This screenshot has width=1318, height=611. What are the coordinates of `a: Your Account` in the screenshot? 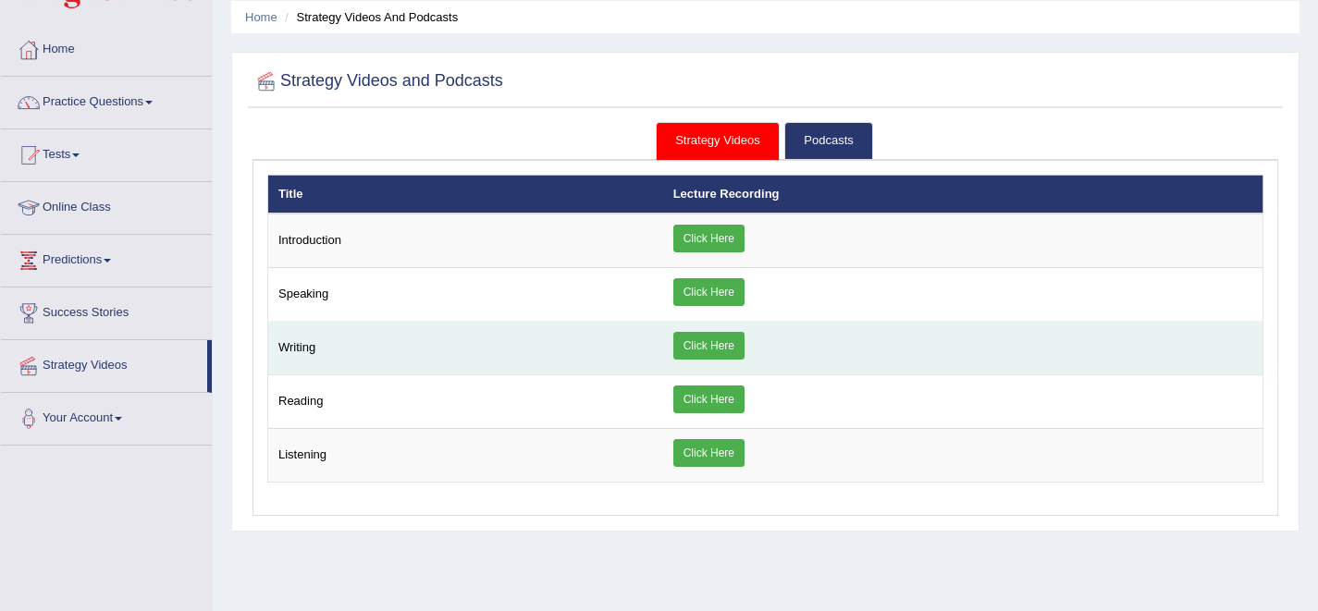 It's located at (106, 416).